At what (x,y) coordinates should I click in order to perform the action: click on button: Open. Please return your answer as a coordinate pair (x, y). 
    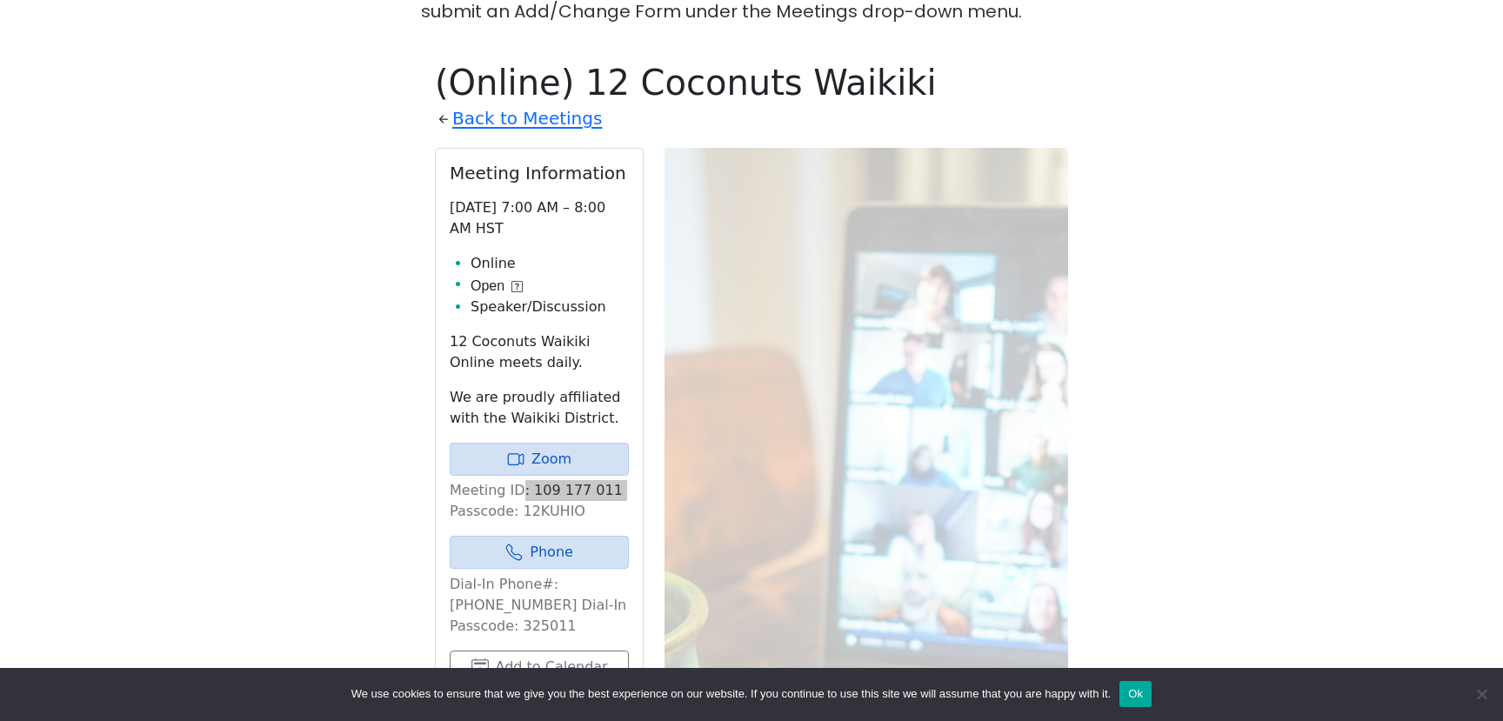
    Looking at the image, I should click on (497, 286).